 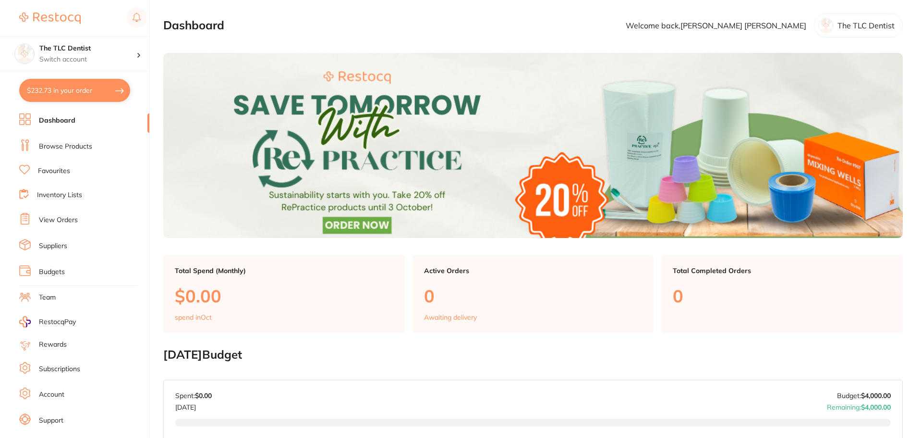 What do you see at coordinates (203, 395) in the screenshot?
I see `strong: $0.00` at bounding box center [203, 395].